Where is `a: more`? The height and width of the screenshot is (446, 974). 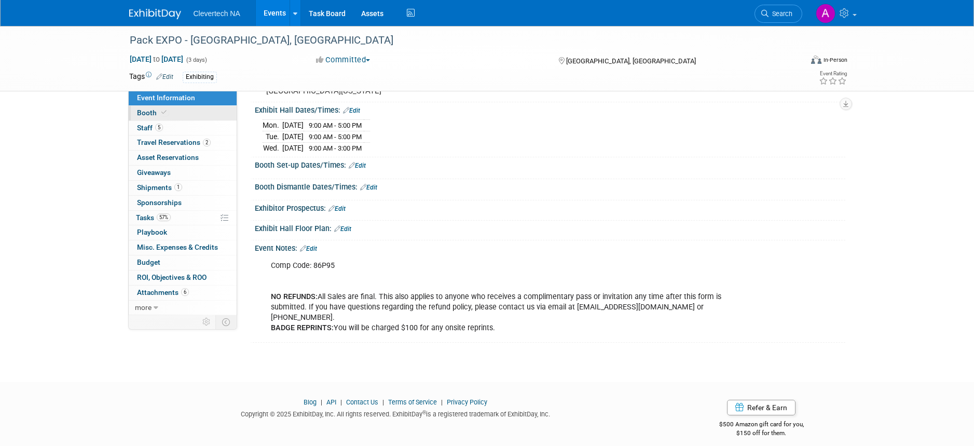 a: more is located at coordinates (183, 308).